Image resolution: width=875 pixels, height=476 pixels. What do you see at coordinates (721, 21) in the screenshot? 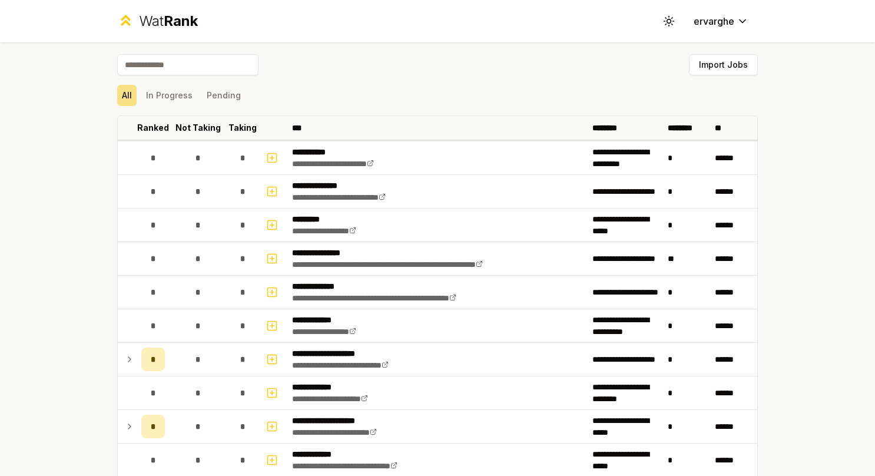
I see `button: ervarghe` at bounding box center [721, 21].